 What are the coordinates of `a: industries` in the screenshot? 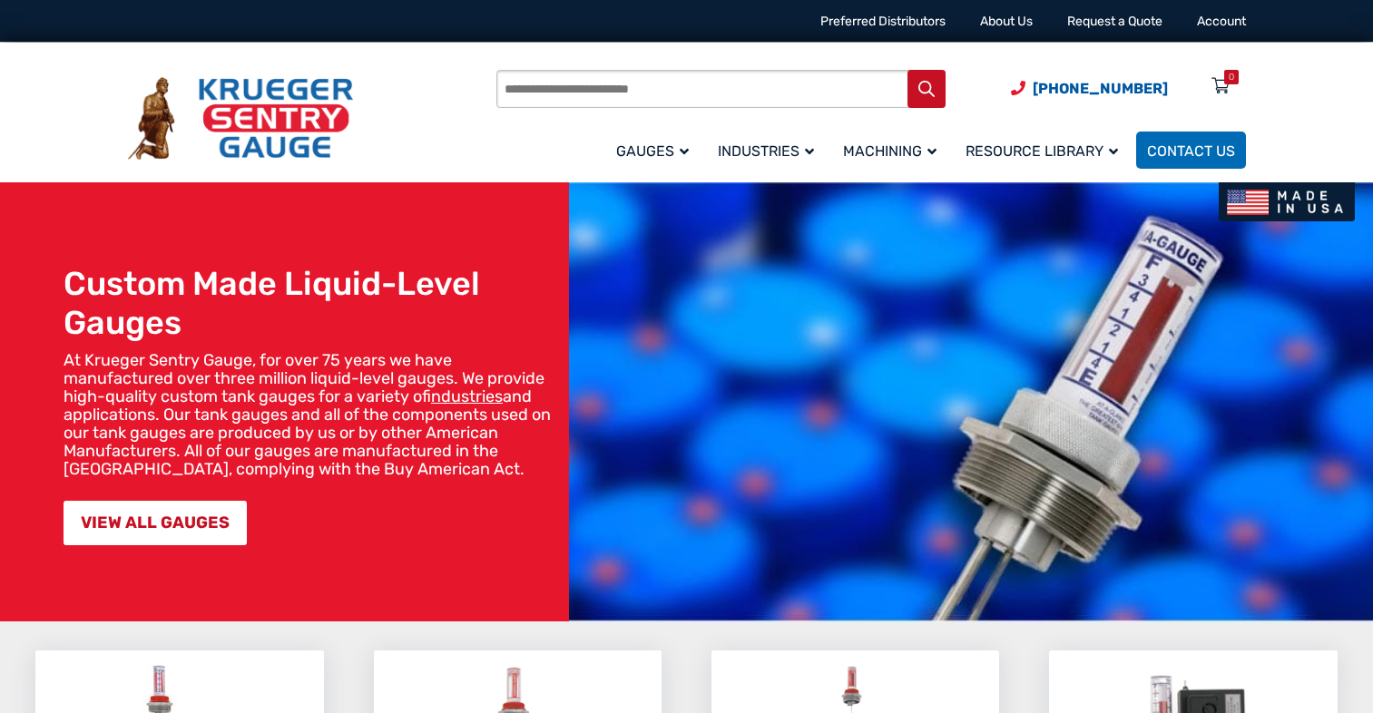 It's located at (467, 397).